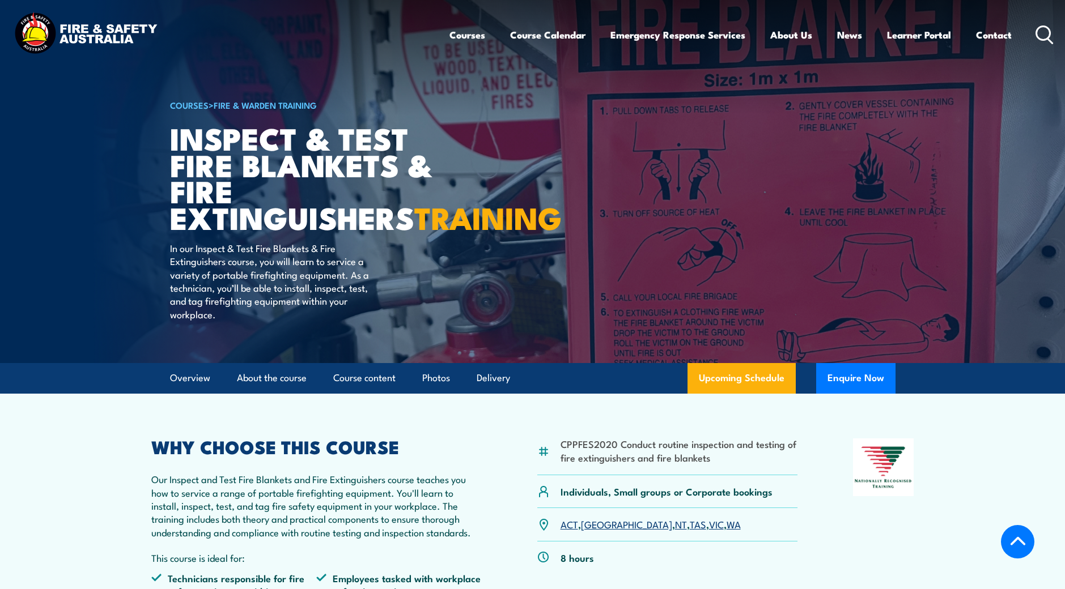 The image size is (1065, 589). What do you see at coordinates (993, 35) in the screenshot?
I see `a: Contact` at bounding box center [993, 35].